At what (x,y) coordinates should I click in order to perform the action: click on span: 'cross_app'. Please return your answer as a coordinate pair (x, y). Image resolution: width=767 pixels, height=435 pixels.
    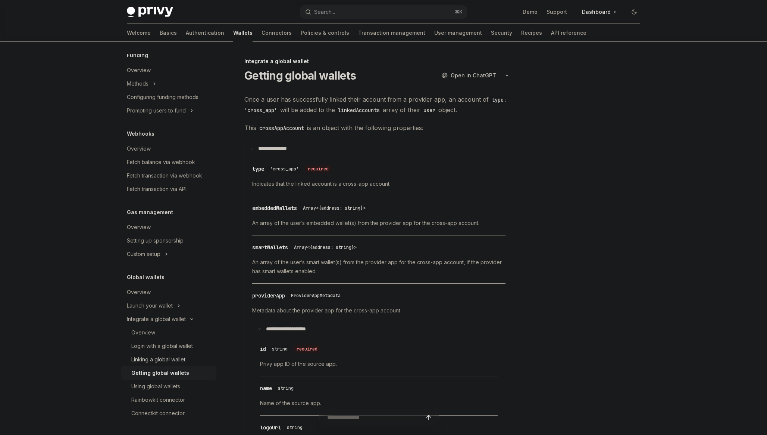
    Looking at the image, I should click on (284, 169).